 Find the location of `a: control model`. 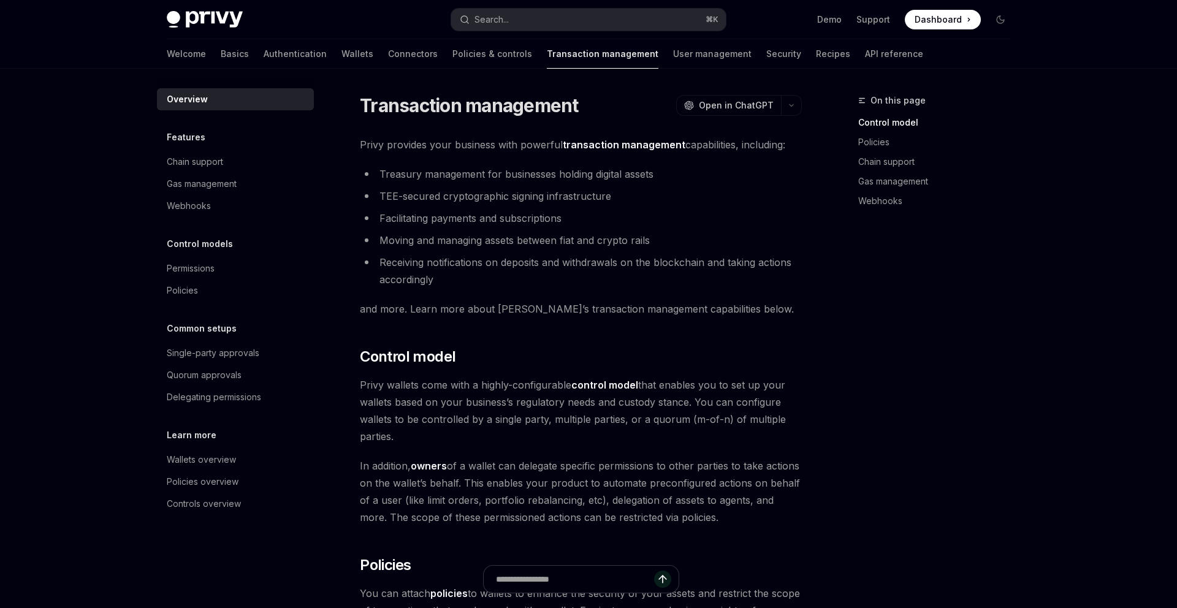

a: control model is located at coordinates (605, 385).